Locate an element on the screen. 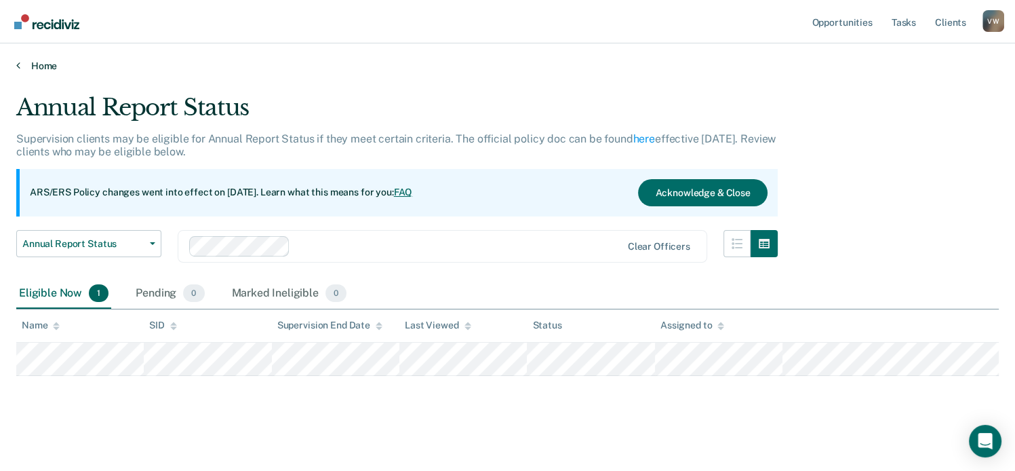 This screenshot has width=1015, height=471. a: here is located at coordinates (644, 138).